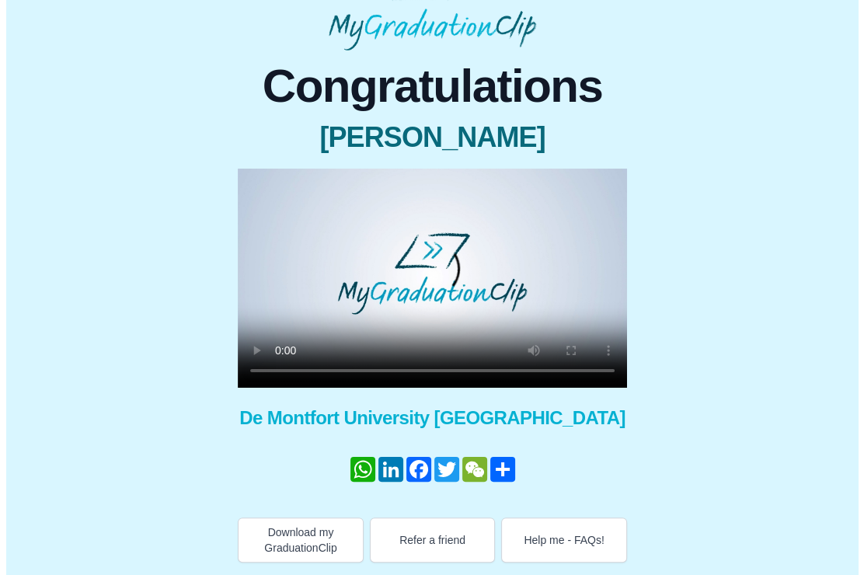 The image size is (864, 575). I want to click on button: Help me - FAQs!, so click(558, 540).